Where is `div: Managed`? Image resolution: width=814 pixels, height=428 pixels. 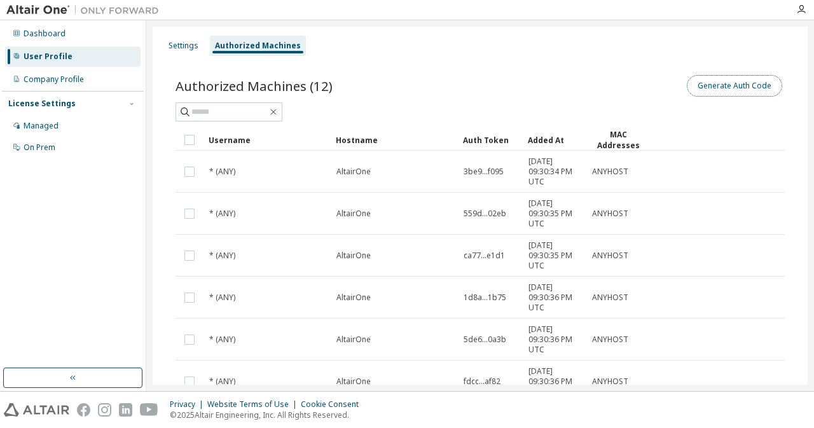
div: Managed is located at coordinates (41, 126).